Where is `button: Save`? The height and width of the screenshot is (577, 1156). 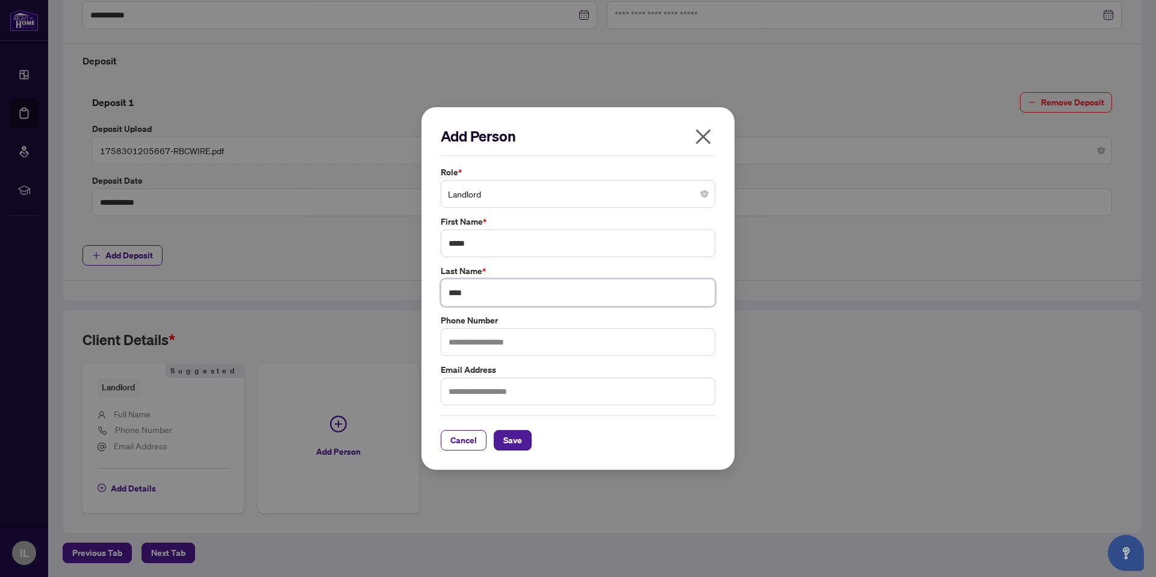 button: Save is located at coordinates (513, 440).